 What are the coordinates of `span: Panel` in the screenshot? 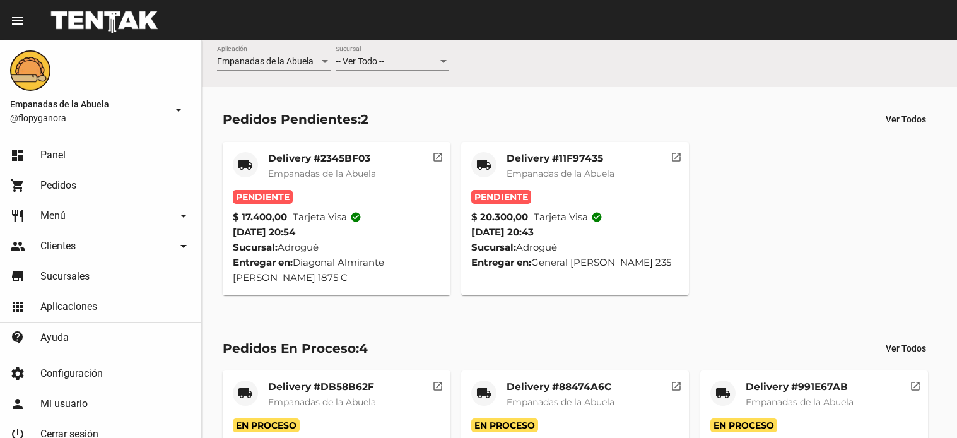 It's located at (53, 155).